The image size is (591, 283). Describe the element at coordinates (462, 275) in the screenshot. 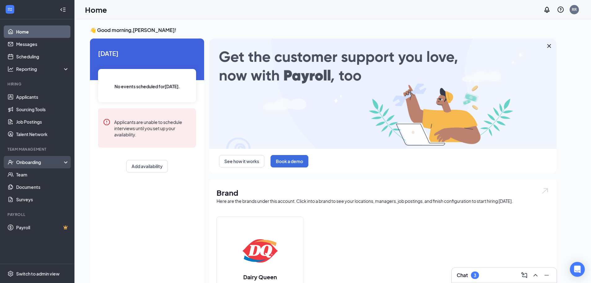

I see `h3: Chat` at that location.